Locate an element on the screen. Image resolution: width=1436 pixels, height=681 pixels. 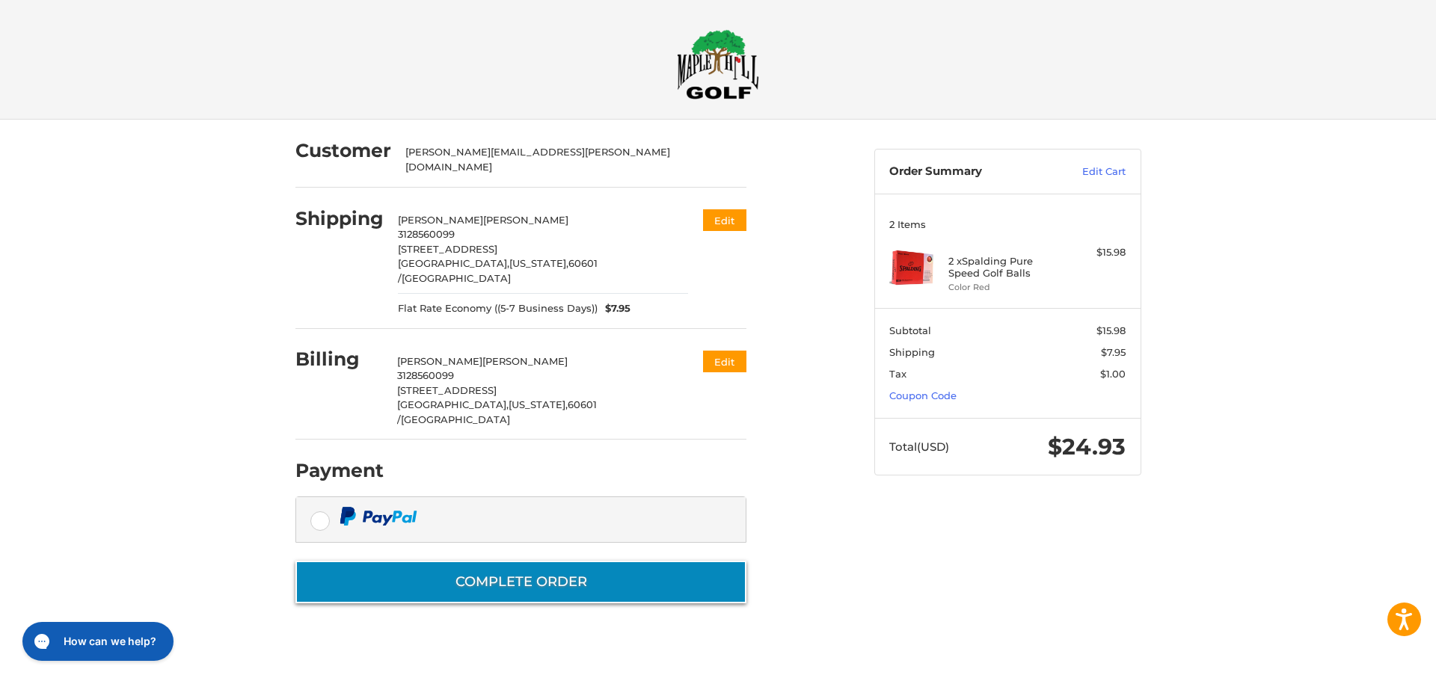
a: Coupon Code is located at coordinates (923, 396).